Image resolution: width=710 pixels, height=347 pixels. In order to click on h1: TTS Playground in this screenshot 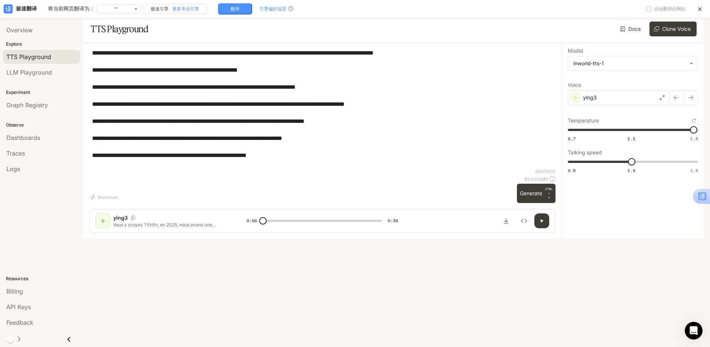, I will do `click(119, 29)`.